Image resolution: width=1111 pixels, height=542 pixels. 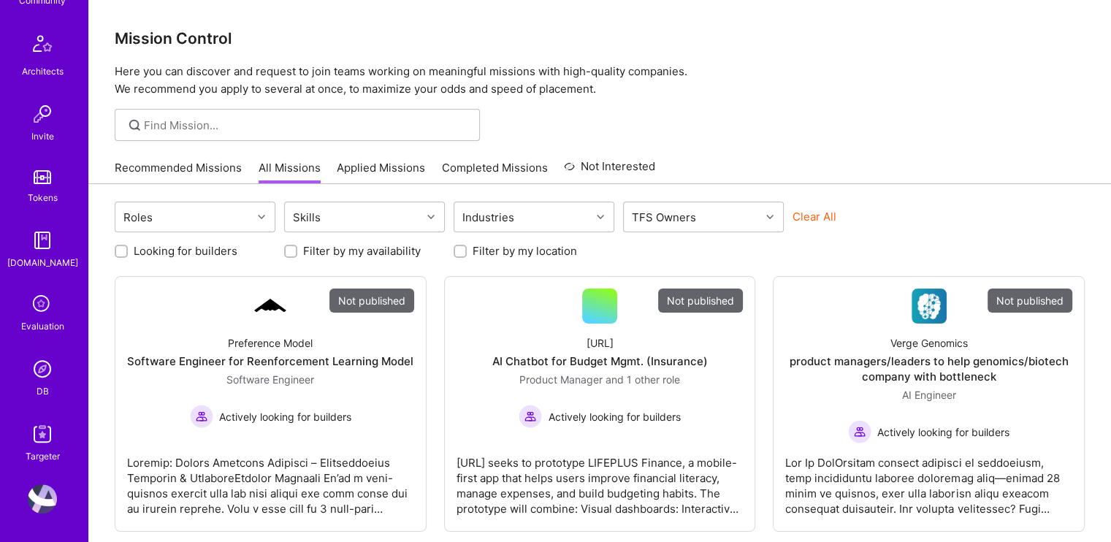 What do you see at coordinates (494, 172) in the screenshot?
I see `a: Completed Missions` at bounding box center [494, 172].